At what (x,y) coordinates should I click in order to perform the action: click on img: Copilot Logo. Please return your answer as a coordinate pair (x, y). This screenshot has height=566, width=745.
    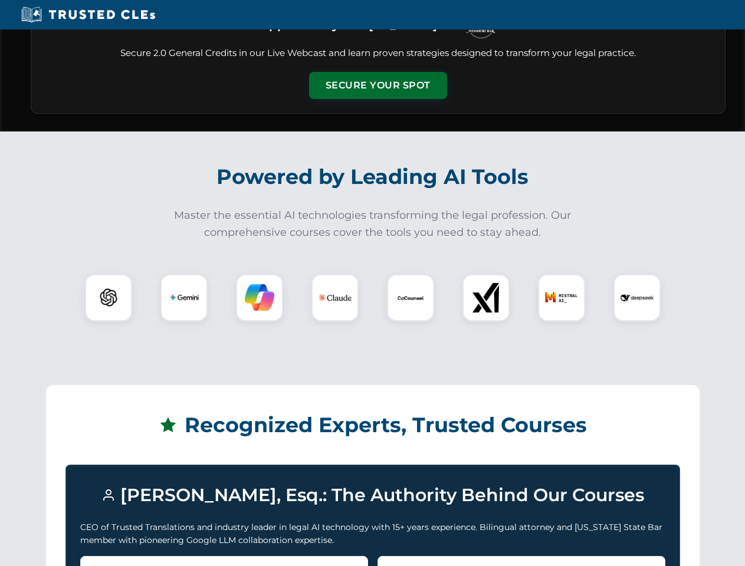
    Looking at the image, I should click on (259, 298).